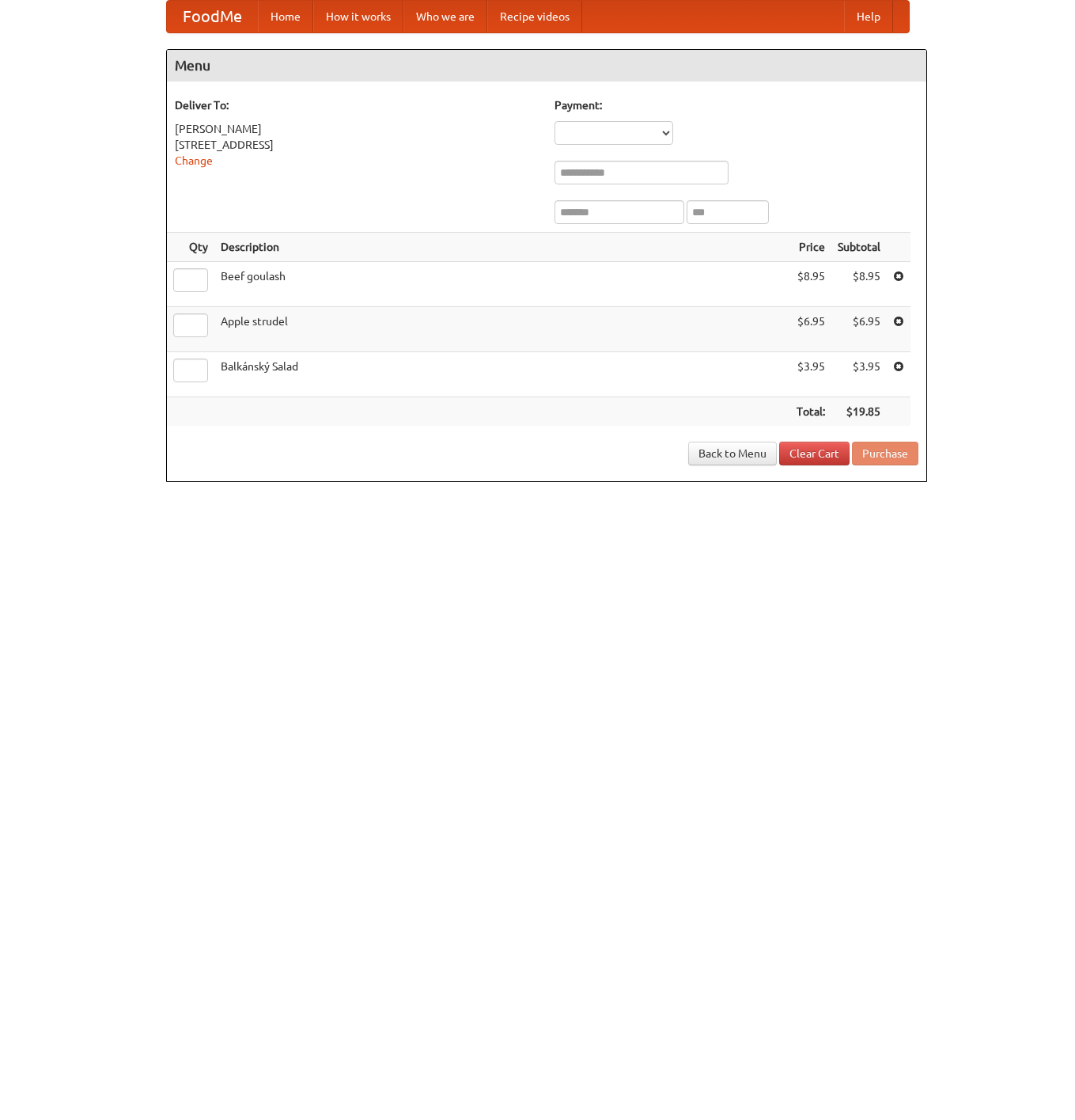 The width and height of the screenshot is (1075, 1120). I want to click on a: Who we are, so click(446, 17).